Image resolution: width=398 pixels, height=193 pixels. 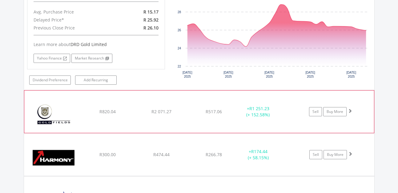 What do you see at coordinates (259, 109) in the screenshot?
I see `span: R1 251.23` at bounding box center [259, 109].